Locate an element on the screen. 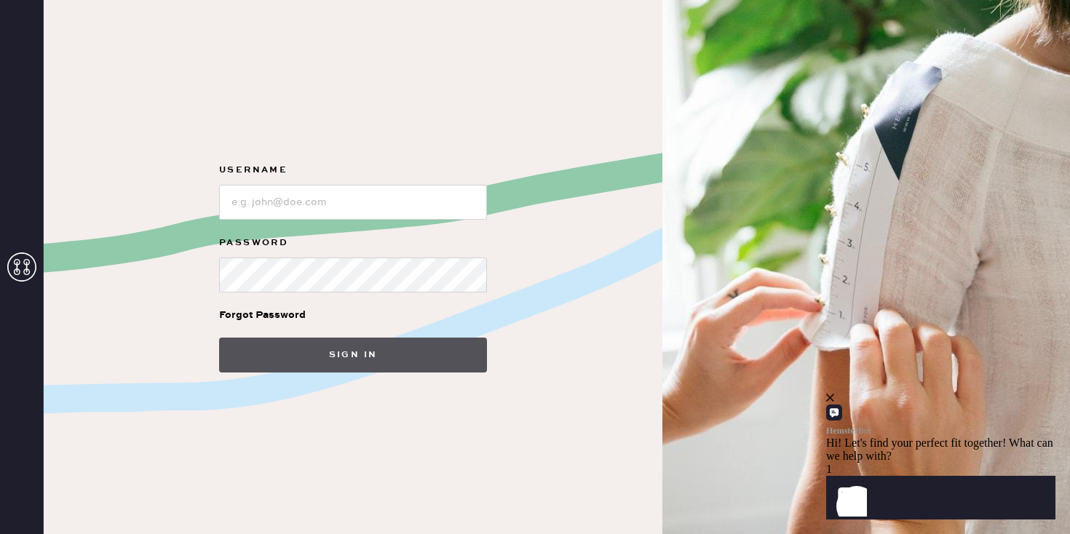 The width and height of the screenshot is (1070, 534). button: Sign in is located at coordinates (353, 355).